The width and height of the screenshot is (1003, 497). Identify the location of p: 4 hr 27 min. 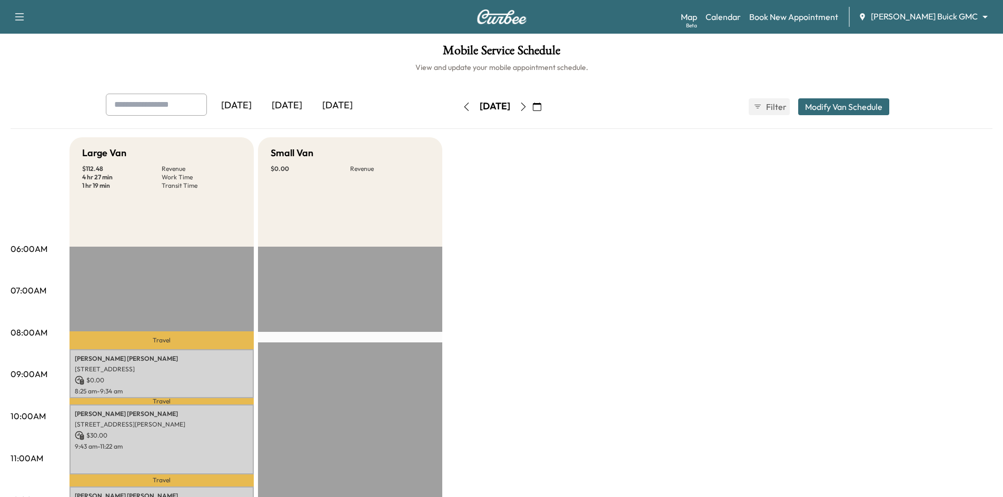
(122, 177).